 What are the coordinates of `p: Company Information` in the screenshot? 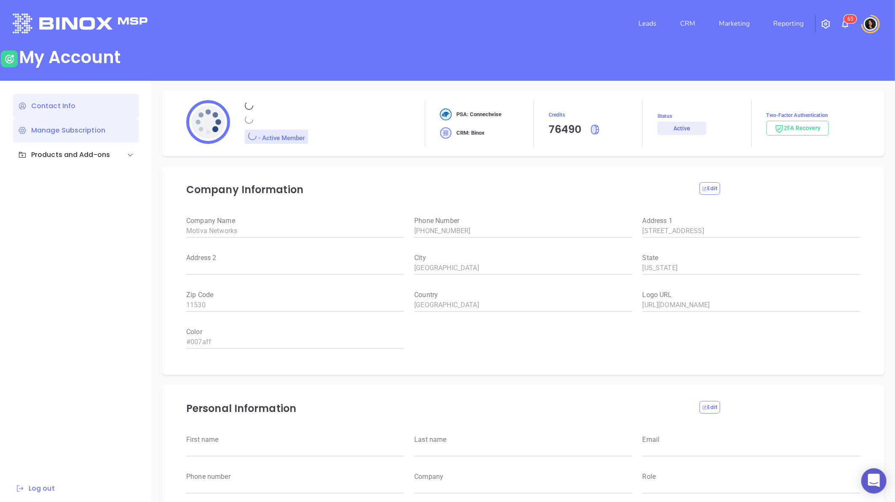 It's located at (438, 190).